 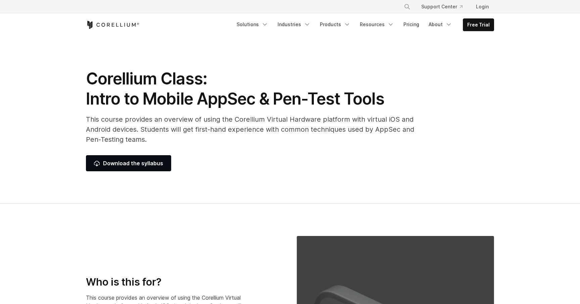 What do you see at coordinates (254, 89) in the screenshot?
I see `h1: Corellium Class: Intro to Mobile AppSec & Pen-Test Tools` at bounding box center [254, 89].